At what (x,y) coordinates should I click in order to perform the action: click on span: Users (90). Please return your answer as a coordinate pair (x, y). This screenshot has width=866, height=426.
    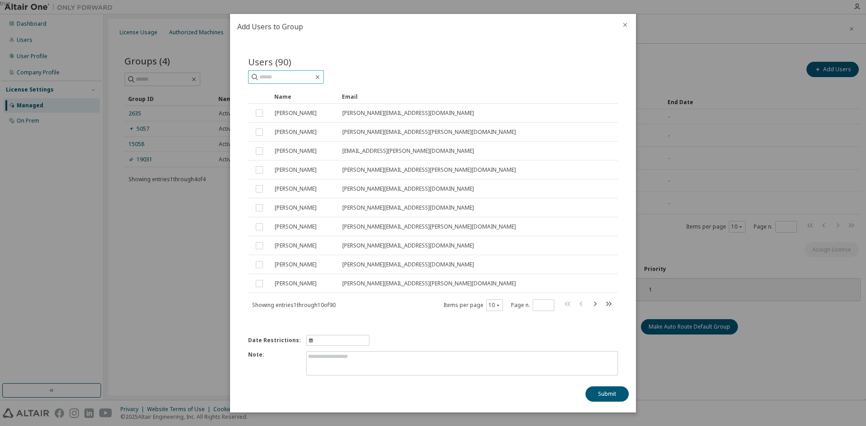
    Looking at the image, I should click on (270, 62).